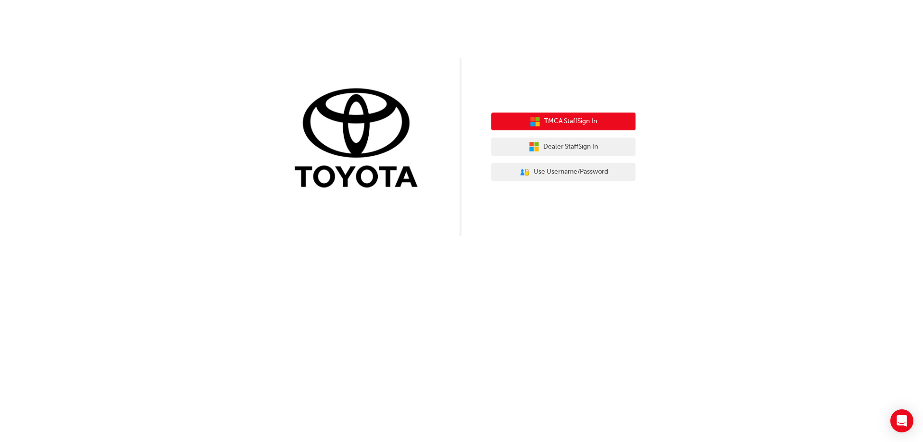 The width and height of the screenshot is (923, 442). What do you see at coordinates (564, 147) in the screenshot?
I see `button: Dealer StaffSign In` at bounding box center [564, 147].